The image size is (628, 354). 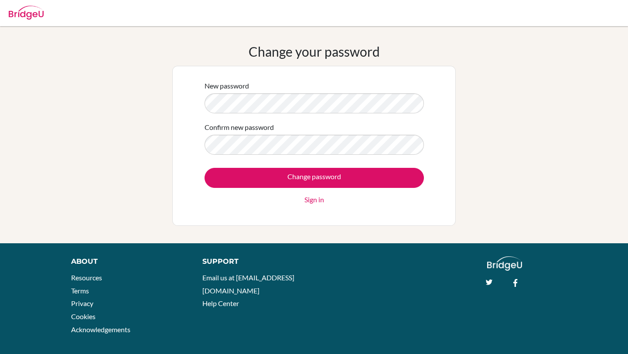 What do you see at coordinates (314, 200) in the screenshot?
I see `a: Sign in` at bounding box center [314, 200].